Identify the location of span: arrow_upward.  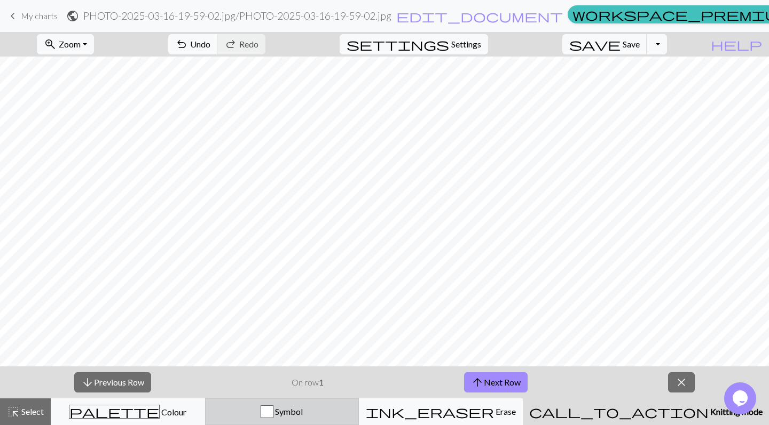
(477, 383).